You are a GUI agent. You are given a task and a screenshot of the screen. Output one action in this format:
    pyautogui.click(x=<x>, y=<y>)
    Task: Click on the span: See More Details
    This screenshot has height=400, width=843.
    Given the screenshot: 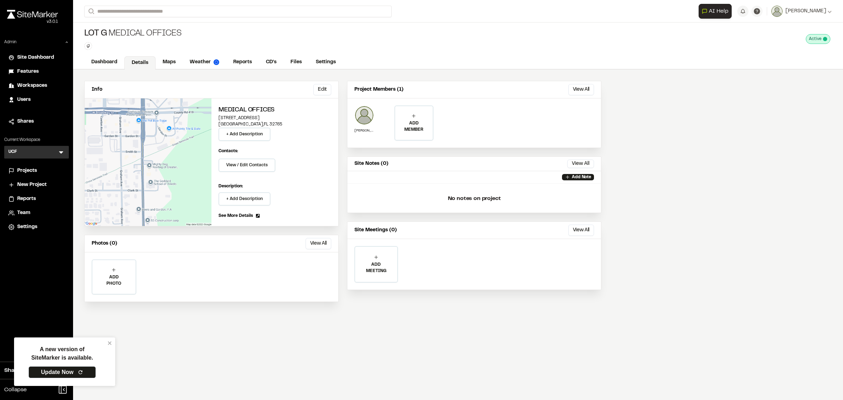 What is the action you would take?
    pyautogui.click(x=236, y=216)
    